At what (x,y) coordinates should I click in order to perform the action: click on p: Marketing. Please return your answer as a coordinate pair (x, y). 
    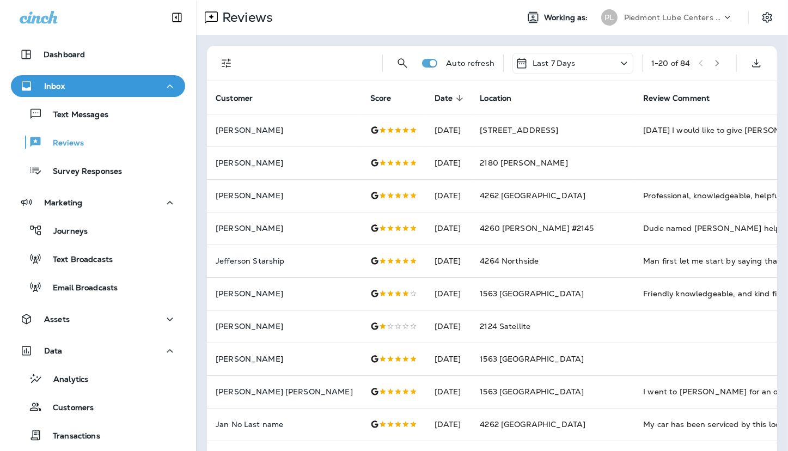
    Looking at the image, I should click on (63, 203).